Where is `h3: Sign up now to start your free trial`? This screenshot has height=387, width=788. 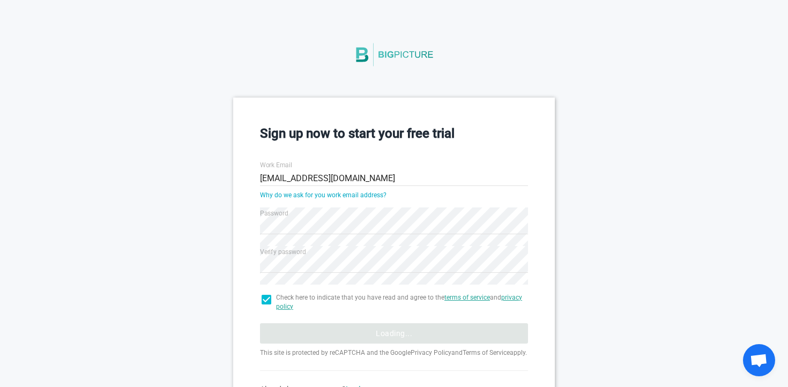
h3: Sign up now to start your free trial is located at coordinates (394, 133).